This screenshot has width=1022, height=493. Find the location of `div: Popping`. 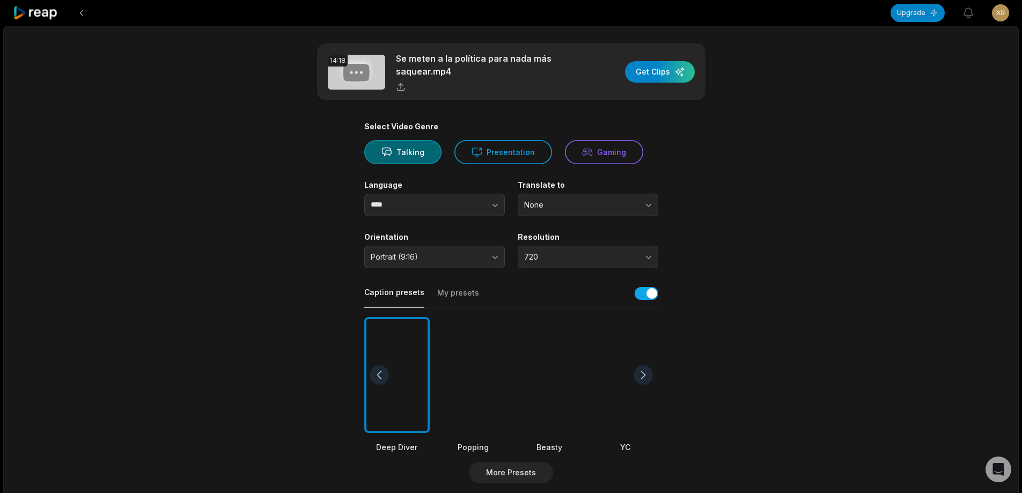

div: Popping is located at coordinates (473, 447).